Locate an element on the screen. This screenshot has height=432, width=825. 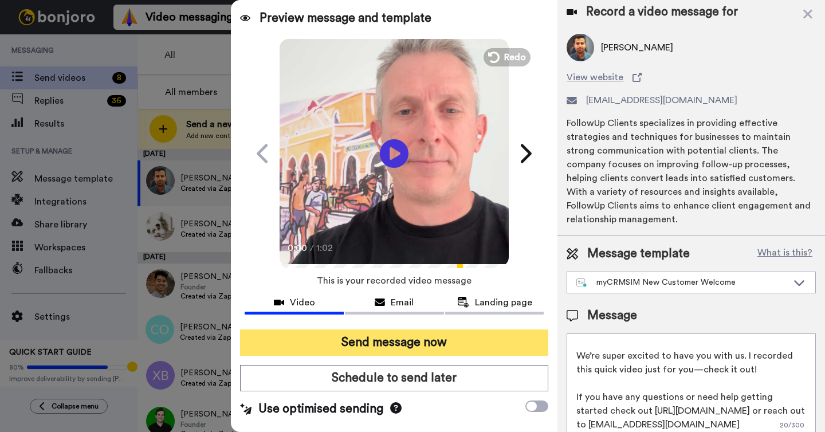
span: View website is located at coordinates (595, 77).